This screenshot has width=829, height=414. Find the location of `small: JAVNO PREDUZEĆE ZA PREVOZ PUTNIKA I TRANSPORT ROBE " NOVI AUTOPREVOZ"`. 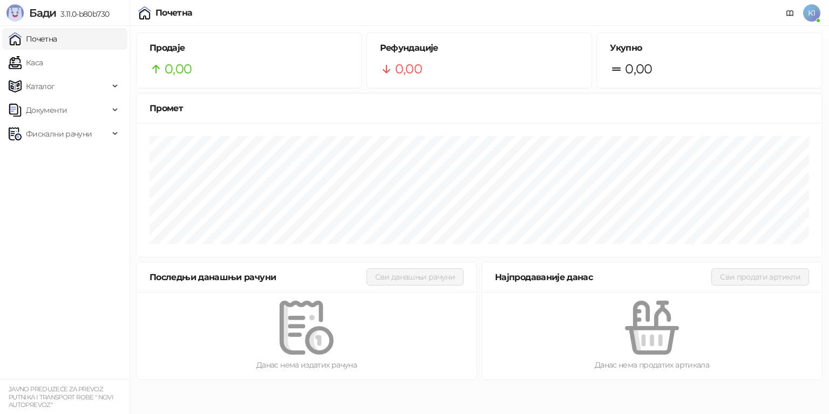

small: JAVNO PREDUZEĆE ZA PREVOZ PUTNIKA I TRANSPORT ROBE " NOVI AUTOPREVOZ" is located at coordinates (61, 397).